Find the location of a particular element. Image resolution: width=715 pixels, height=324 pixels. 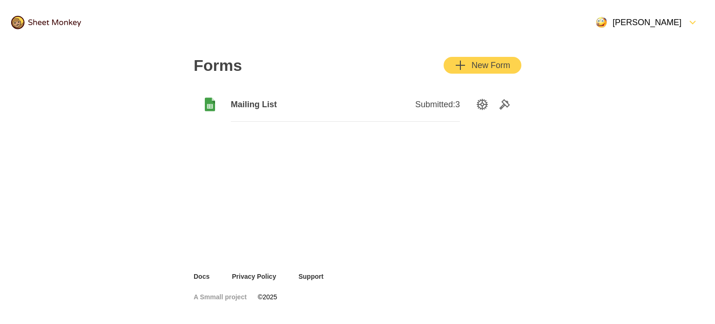

img: logo@2x.png is located at coordinates (46, 22).